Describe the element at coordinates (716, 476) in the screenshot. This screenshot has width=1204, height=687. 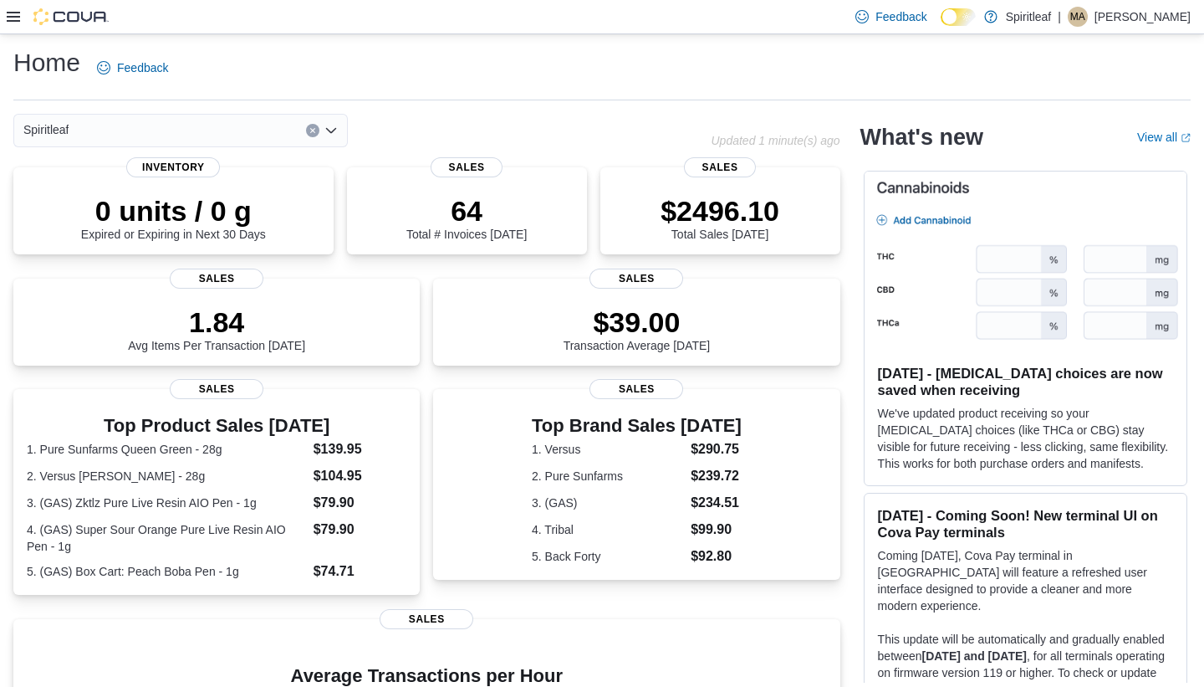
I see `dd: $239.72` at that location.